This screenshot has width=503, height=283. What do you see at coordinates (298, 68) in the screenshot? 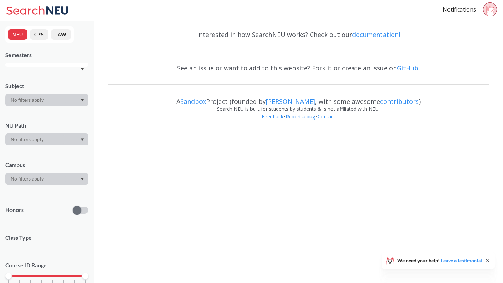
I see `div: See an issue or want to add to this website? Fork it or create an issue on .` at bounding box center [298, 68].